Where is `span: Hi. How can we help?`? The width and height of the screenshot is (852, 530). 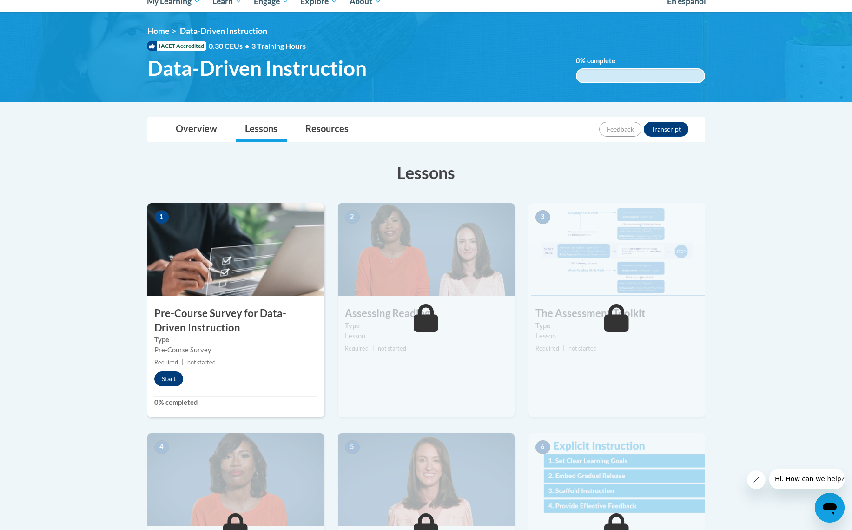 span: Hi. How can we help? is located at coordinates (40, 10).